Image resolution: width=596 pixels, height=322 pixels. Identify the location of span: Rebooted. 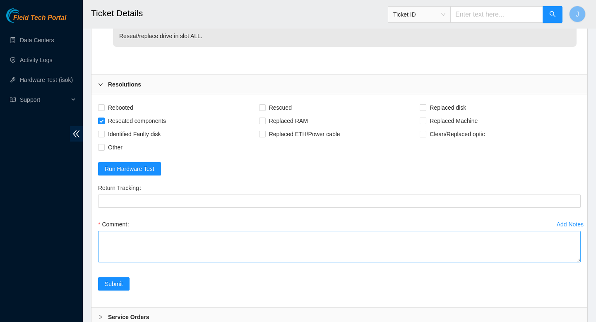
(120, 108).